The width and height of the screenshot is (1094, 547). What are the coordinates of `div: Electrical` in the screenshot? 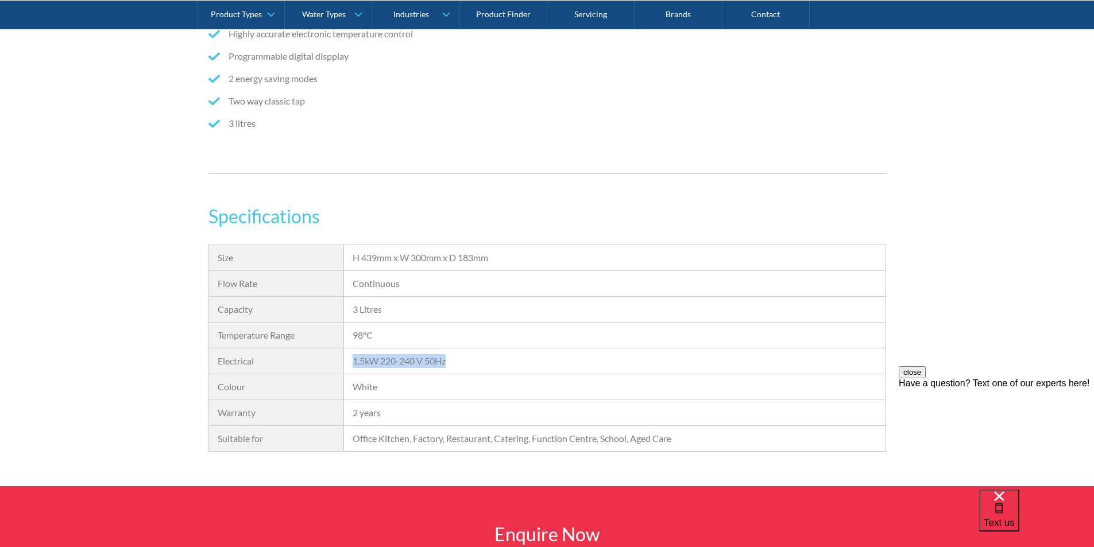 It's located at (276, 361).